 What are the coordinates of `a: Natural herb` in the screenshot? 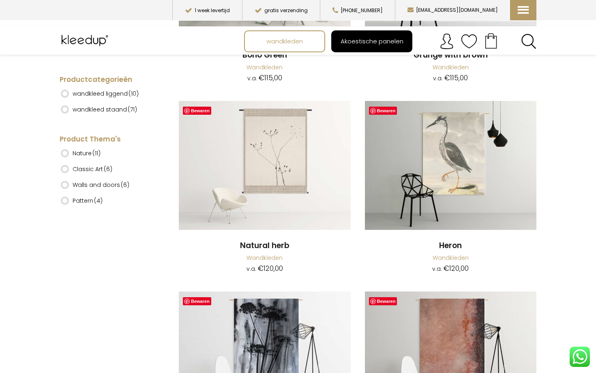 It's located at (265, 246).